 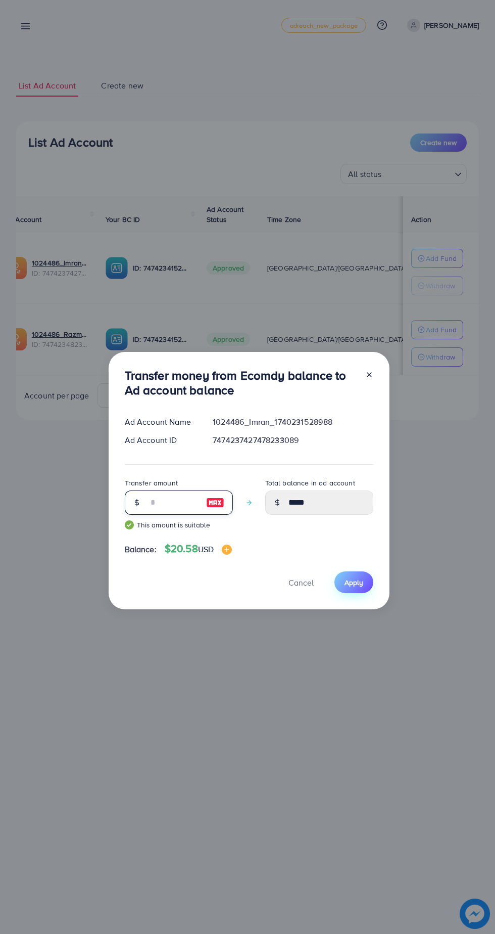 I want to click on label: Total balance in ad account, so click(x=310, y=483).